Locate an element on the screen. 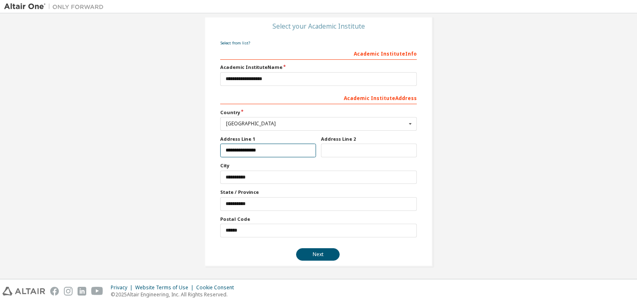 This screenshot has height=303, width=637. label: Postal Code is located at coordinates (319, 219).